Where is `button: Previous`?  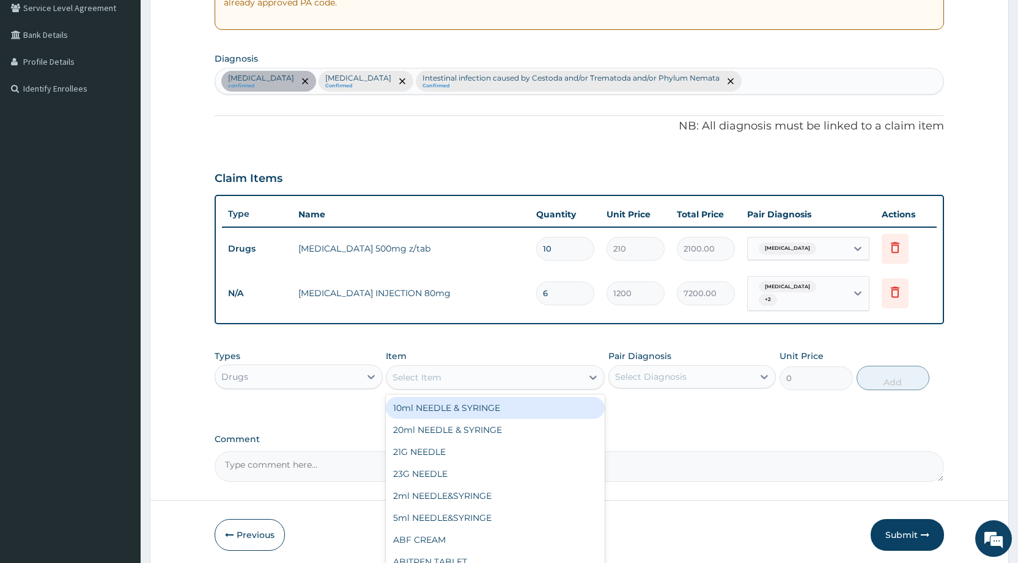
button: Previous is located at coordinates (249, 535).